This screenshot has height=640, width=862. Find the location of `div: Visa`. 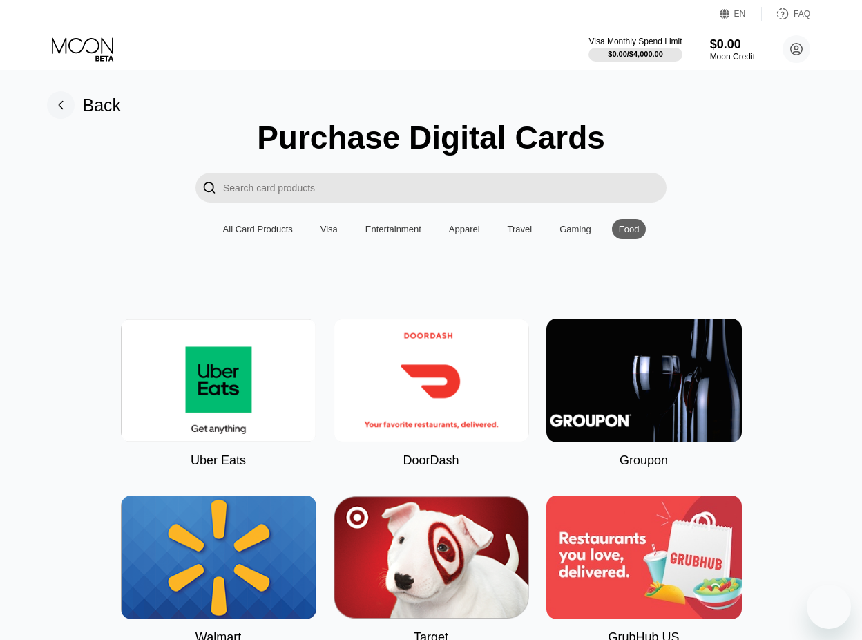

div: Visa is located at coordinates (329, 229).